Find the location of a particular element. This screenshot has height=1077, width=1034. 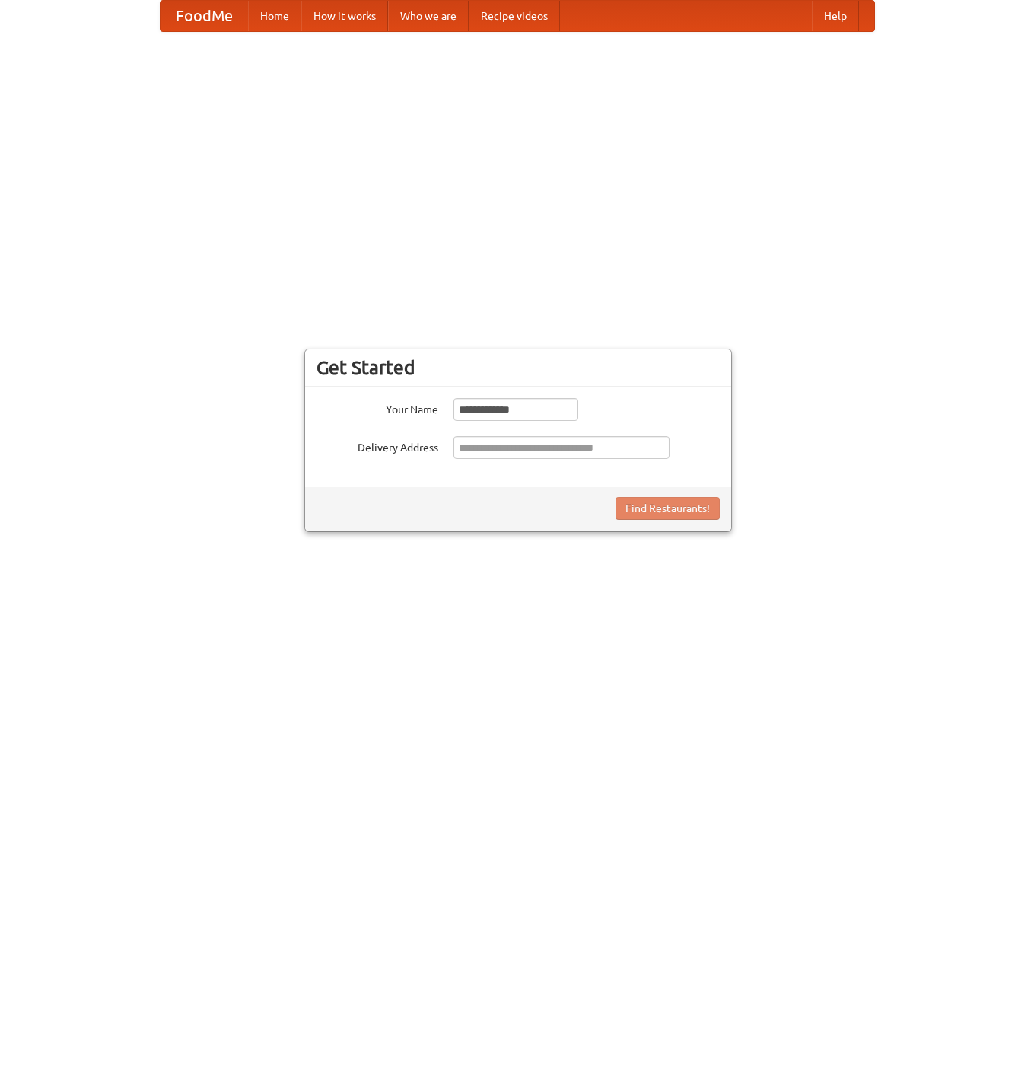

a: Help is located at coordinates (836, 16).